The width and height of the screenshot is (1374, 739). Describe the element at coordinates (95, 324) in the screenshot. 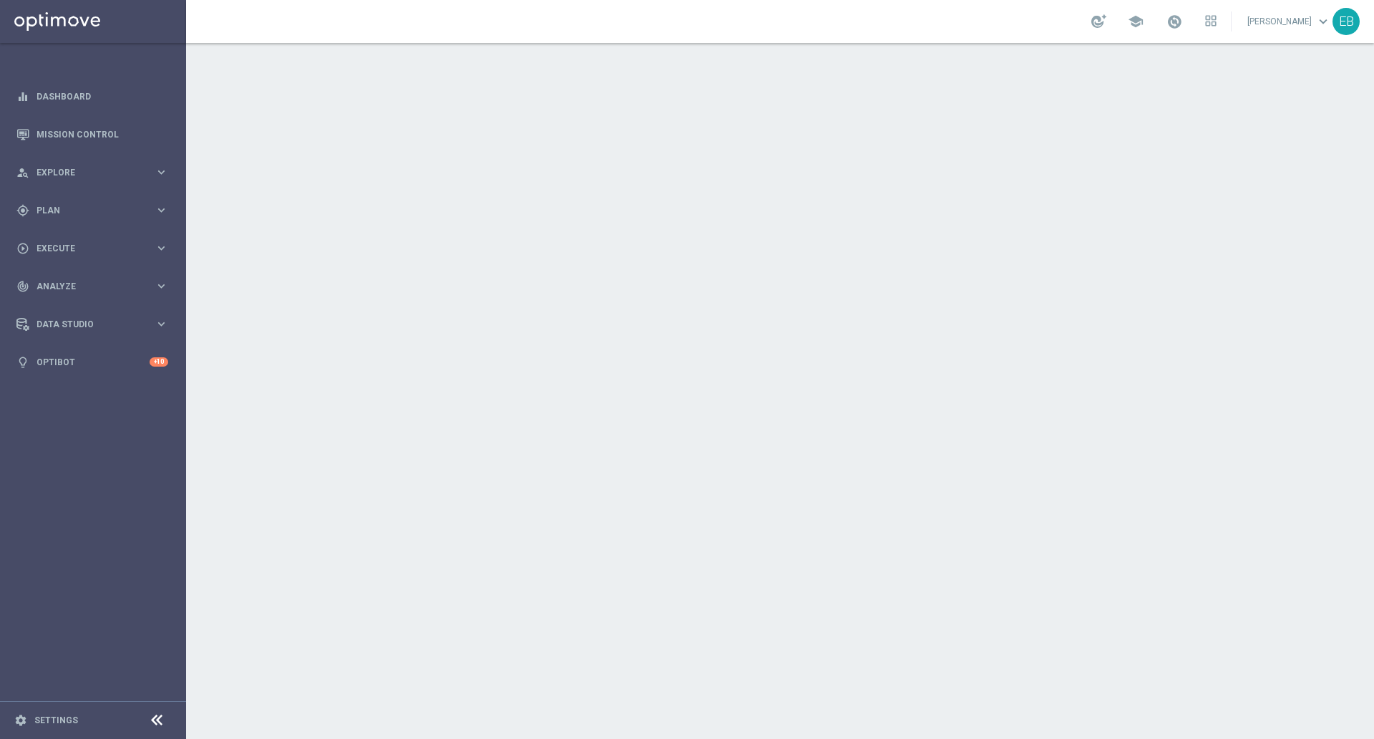

I see `span: Data Studio` at that location.